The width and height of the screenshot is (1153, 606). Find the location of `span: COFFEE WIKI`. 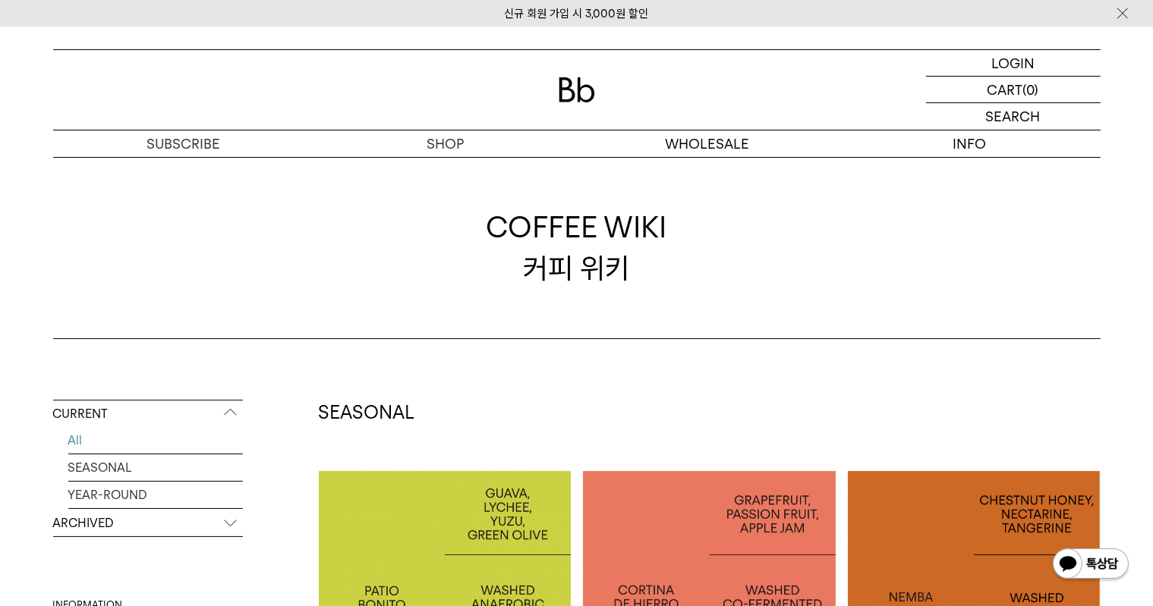

span: COFFEE WIKI is located at coordinates (577, 227).